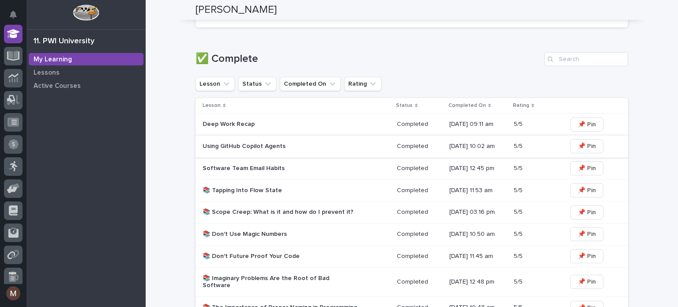  Describe the element at coordinates (280, 168) in the screenshot. I see `p: Software Team Email Habits` at that location.